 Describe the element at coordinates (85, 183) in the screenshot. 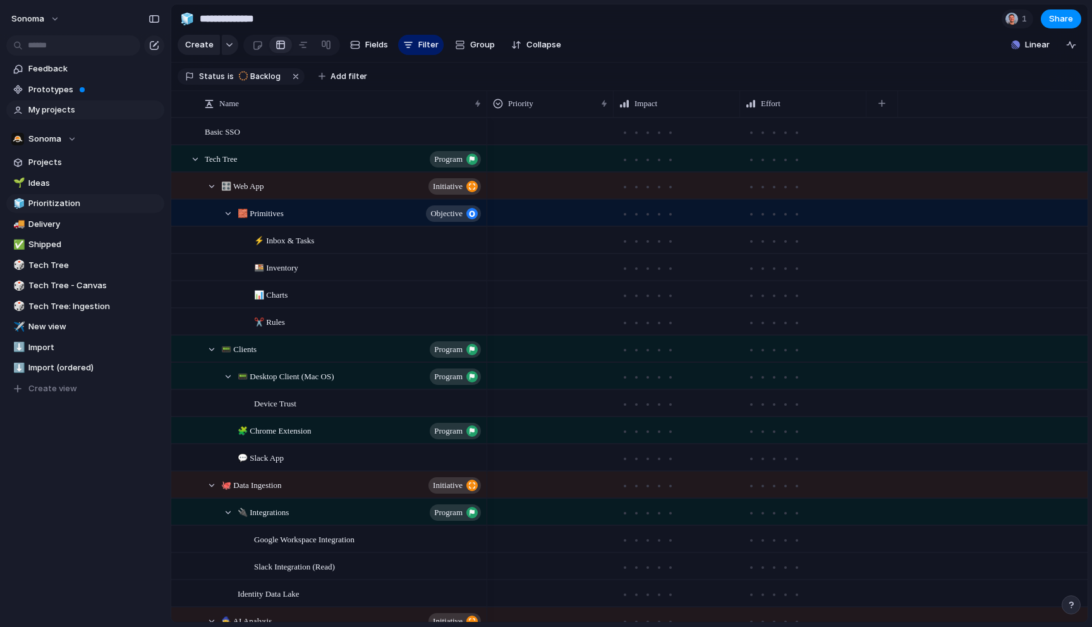

I see `a: 🌱Ideas` at that location.